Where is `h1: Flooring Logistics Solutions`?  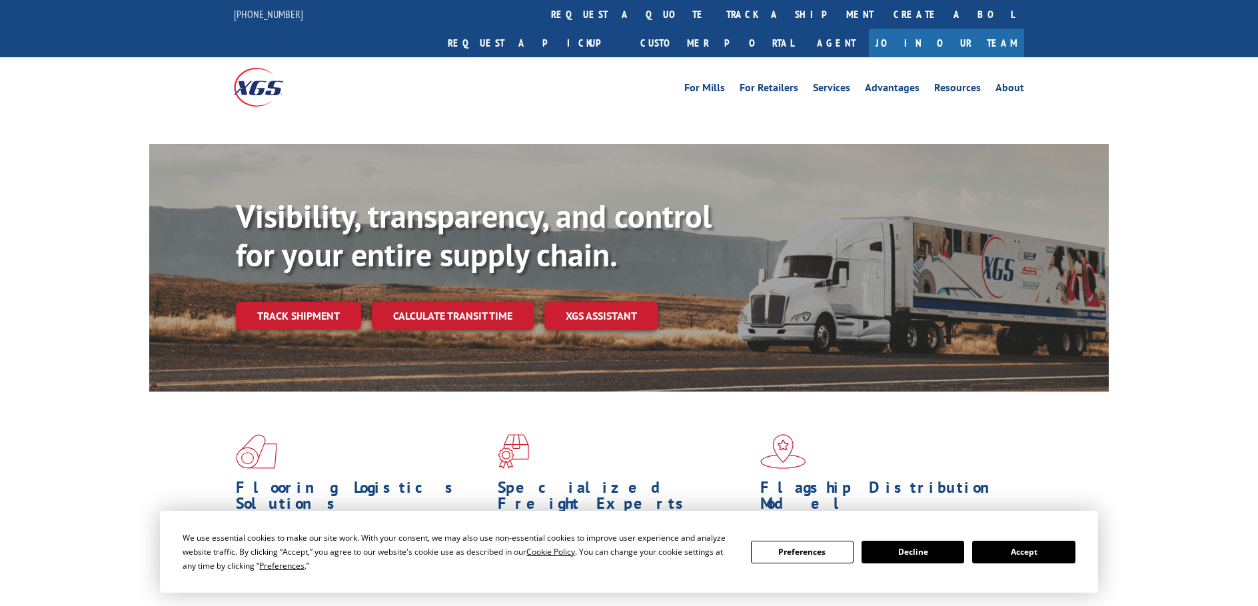 h1: Flooring Logistics Solutions is located at coordinates (362, 499).